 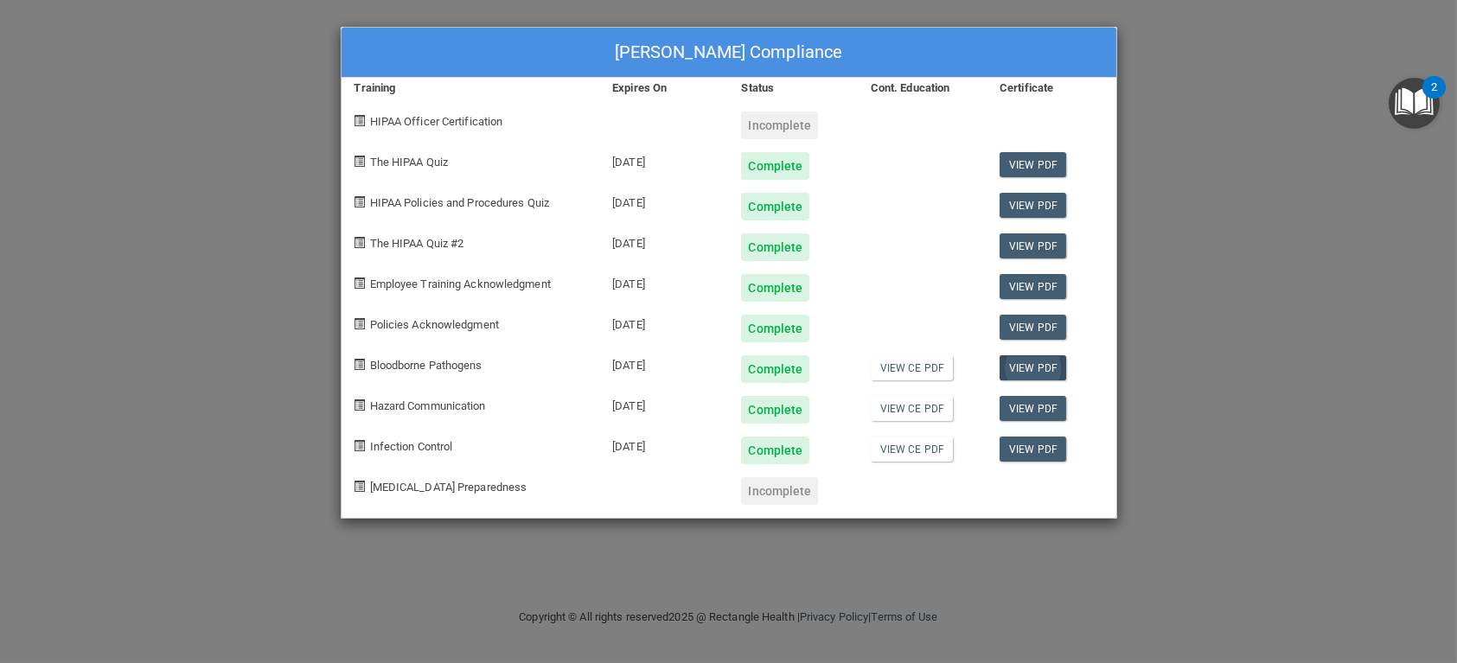 What do you see at coordinates (409, 162) in the screenshot?
I see `span: The HIPAA Quiz` at bounding box center [409, 162].